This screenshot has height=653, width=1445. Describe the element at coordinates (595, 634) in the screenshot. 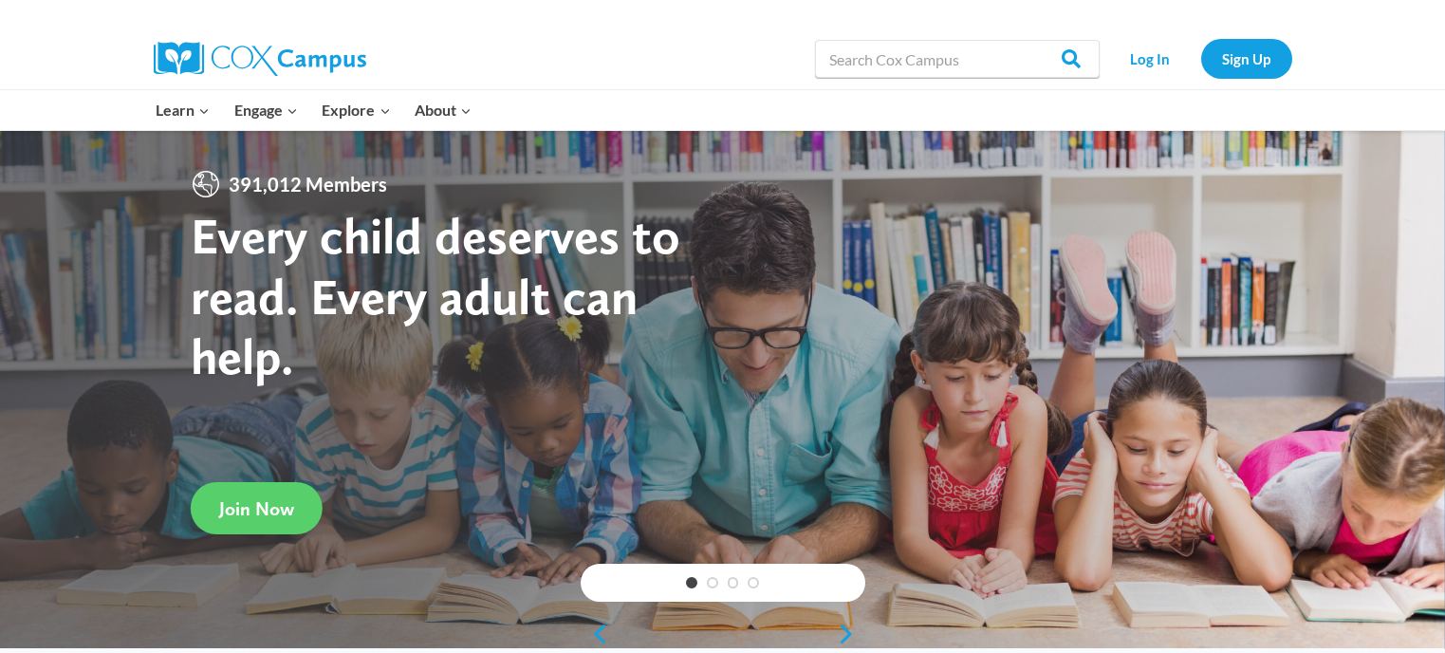

I see `a: previous` at that location.